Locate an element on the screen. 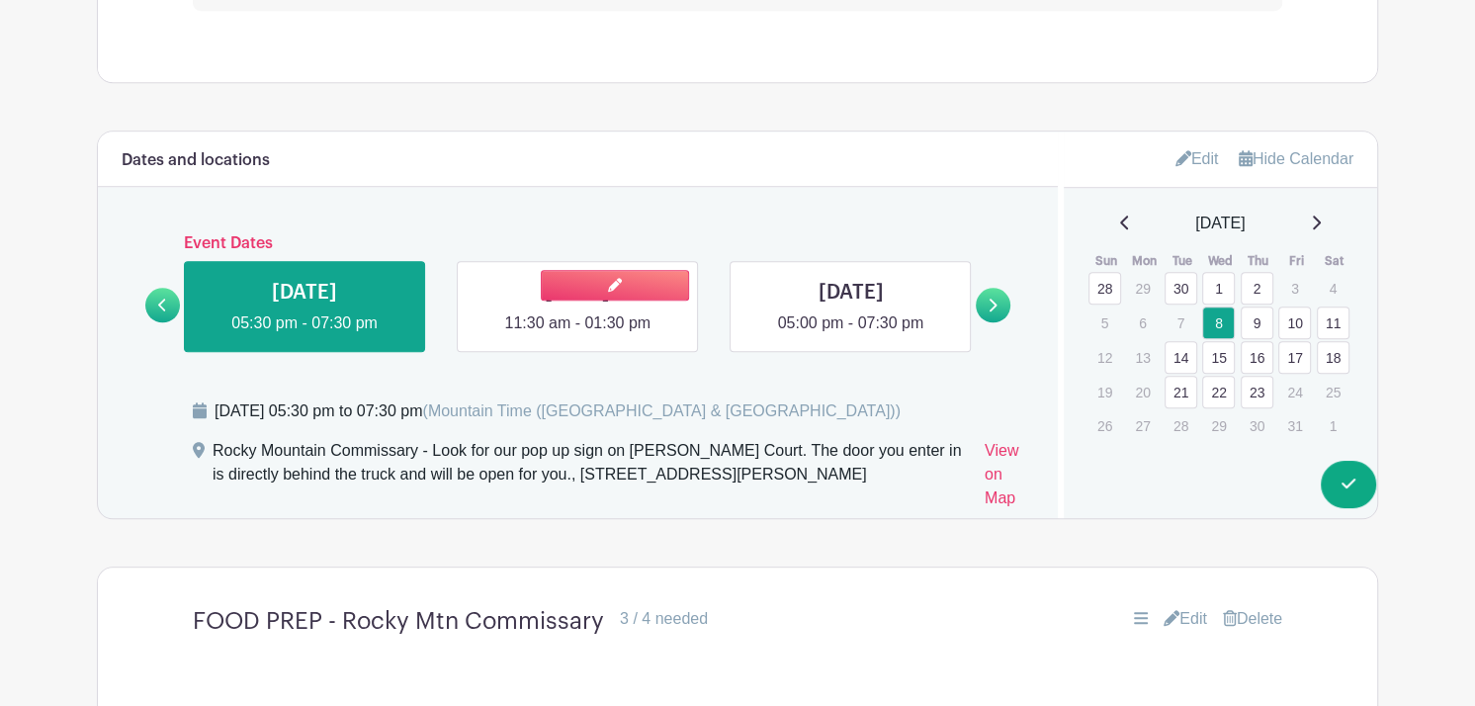 The height and width of the screenshot is (706, 1475). p: 20 is located at coordinates (1142, 391).